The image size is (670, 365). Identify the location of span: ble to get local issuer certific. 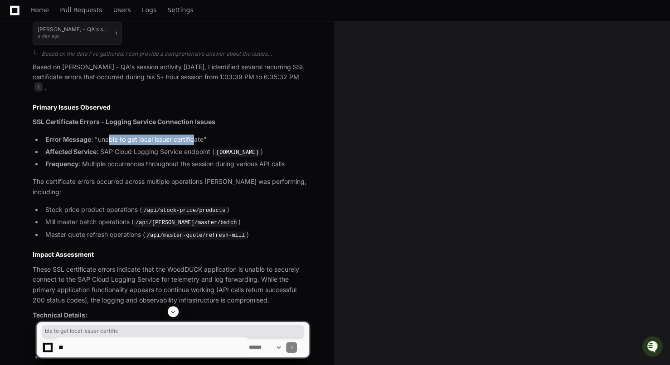
(173, 331).